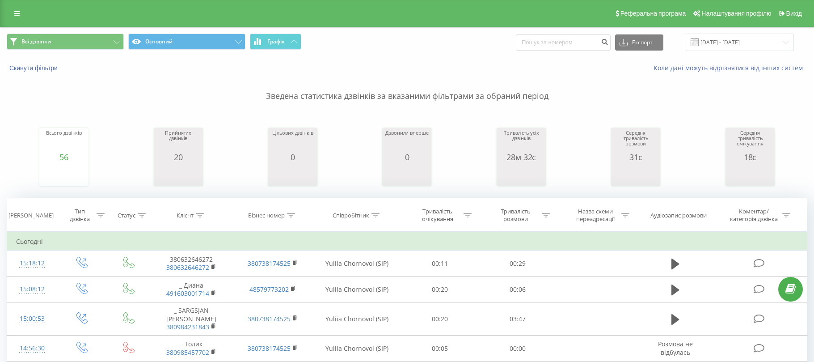 This screenshot has height=362, width=814. What do you see at coordinates (36, 42) in the screenshot?
I see `span: Всі дзвінки` at bounding box center [36, 42].